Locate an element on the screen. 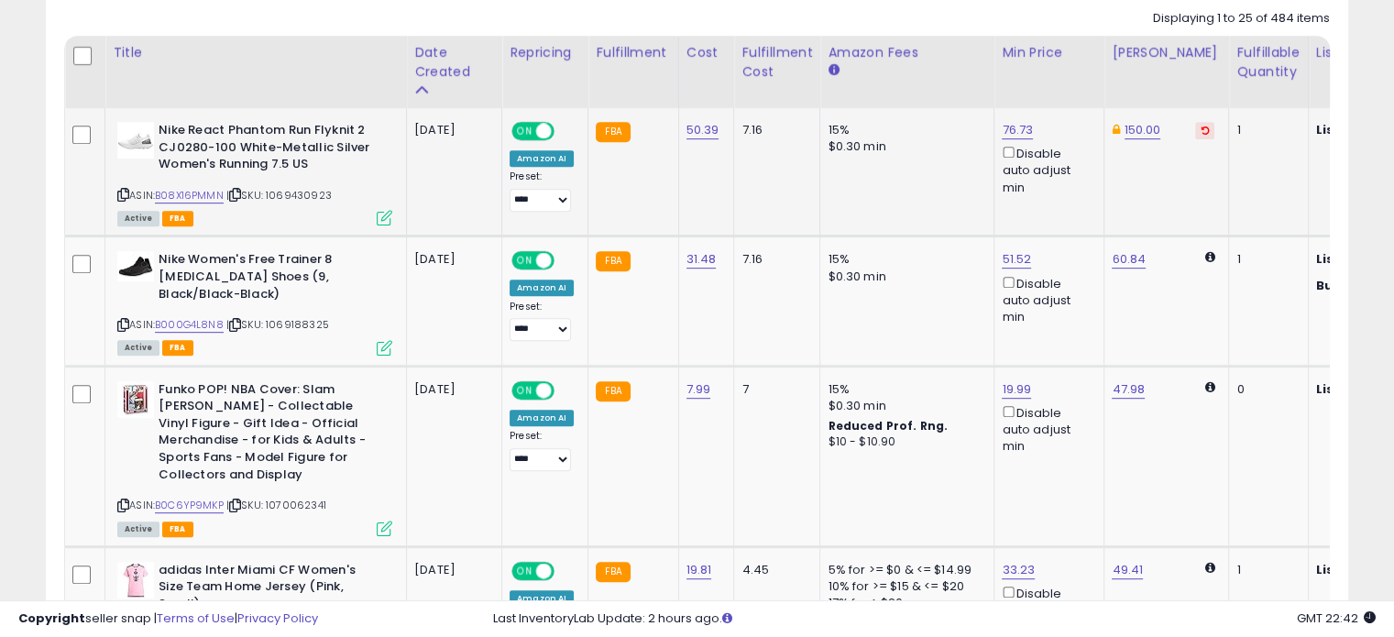  div: Last InventoryLab Update: 2 hours ago. is located at coordinates (934, 619).